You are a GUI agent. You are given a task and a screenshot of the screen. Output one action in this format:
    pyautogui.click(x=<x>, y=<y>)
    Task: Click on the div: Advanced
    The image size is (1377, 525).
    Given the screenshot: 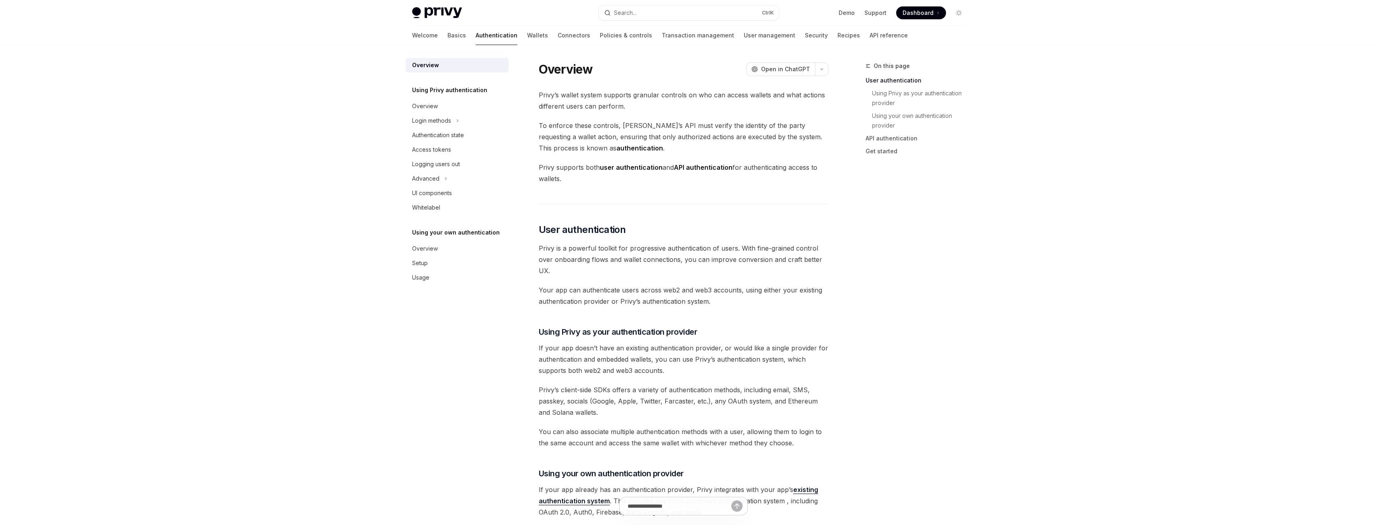 What is the action you would take?
    pyautogui.click(x=426, y=179)
    